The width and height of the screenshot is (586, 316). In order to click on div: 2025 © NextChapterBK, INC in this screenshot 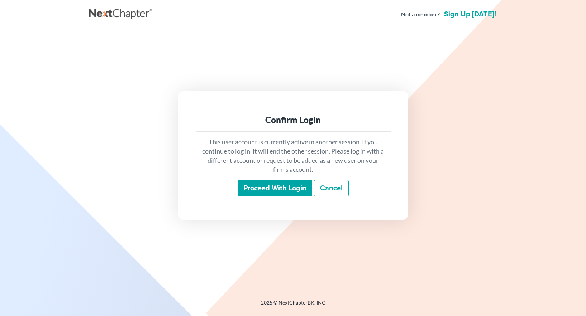, I will do `click(293, 306)`.